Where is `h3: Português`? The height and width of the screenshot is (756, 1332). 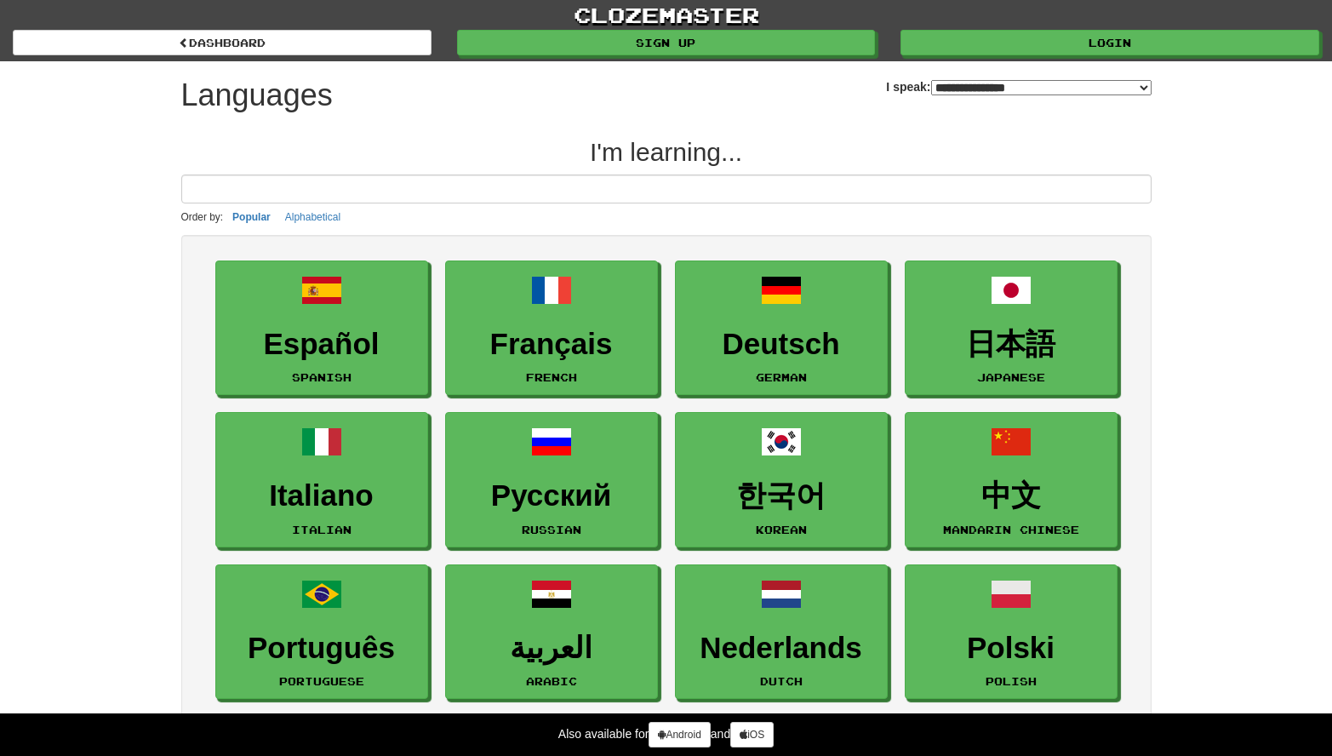 h3: Português is located at coordinates (322, 648).